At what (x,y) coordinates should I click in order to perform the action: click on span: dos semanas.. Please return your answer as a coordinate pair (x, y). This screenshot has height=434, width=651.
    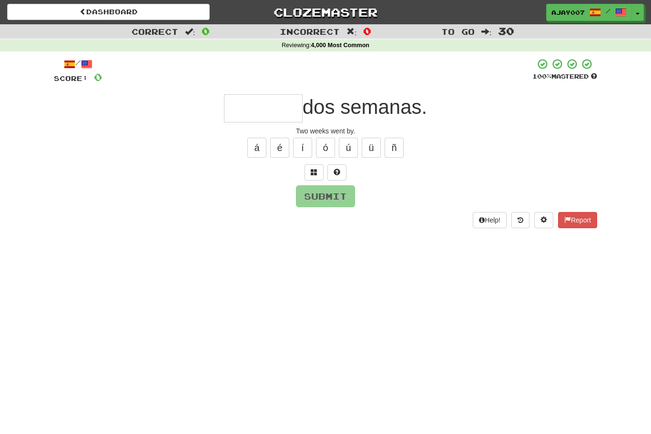
    Looking at the image, I should click on (365, 107).